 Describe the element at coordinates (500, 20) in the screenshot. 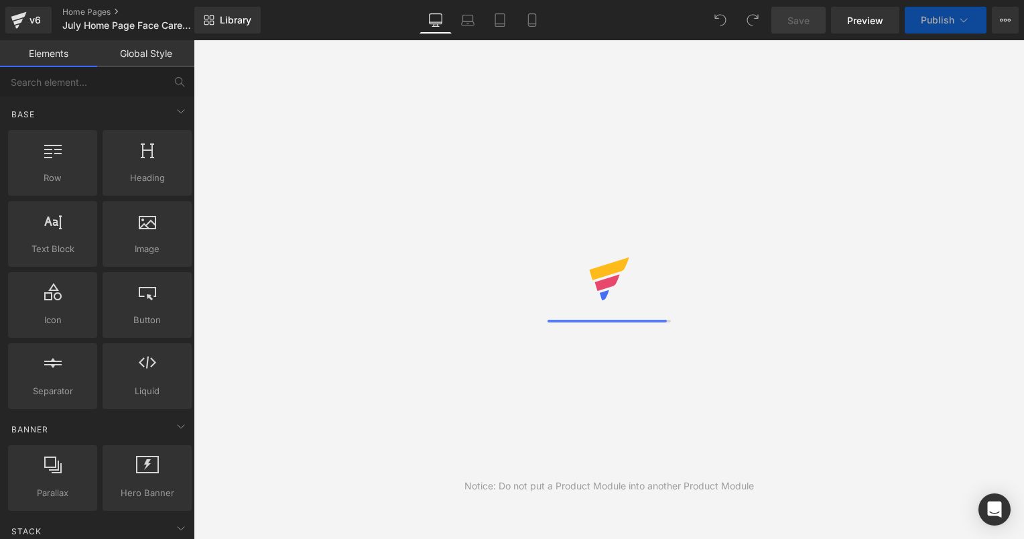

I see `a: Tablet` at that location.